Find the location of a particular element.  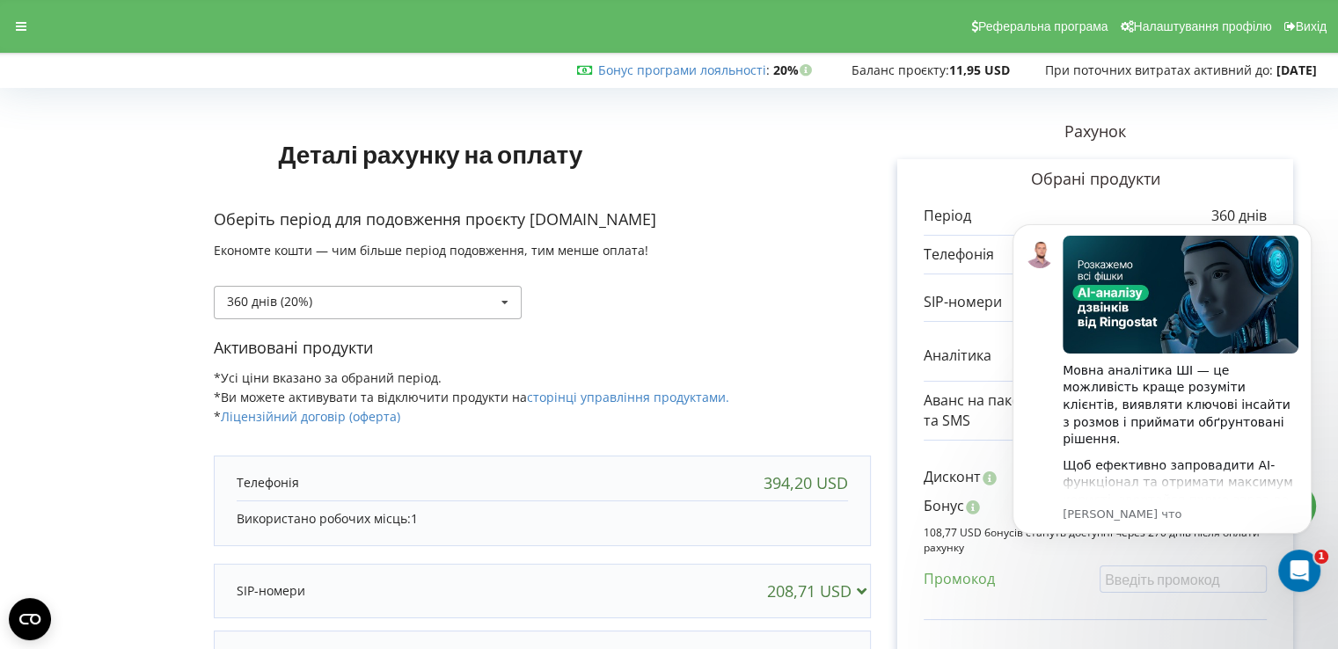

p: 108,77 USD бонусів стануть доступні через 270 днів після оплати рахунку is located at coordinates (1095, 540).